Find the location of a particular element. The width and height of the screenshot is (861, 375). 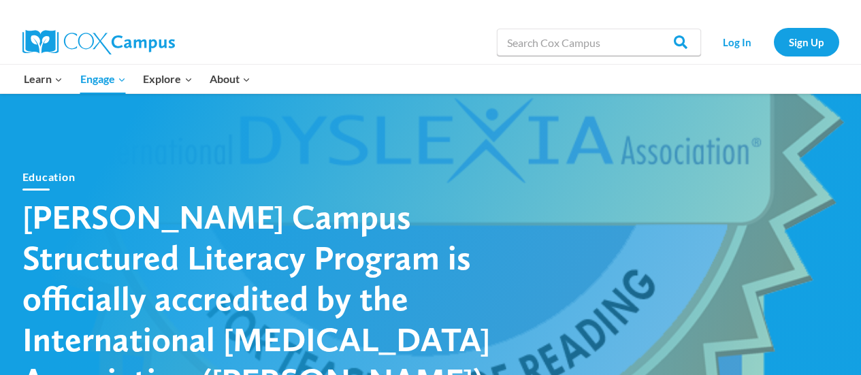

a: Log In is located at coordinates (737, 42).